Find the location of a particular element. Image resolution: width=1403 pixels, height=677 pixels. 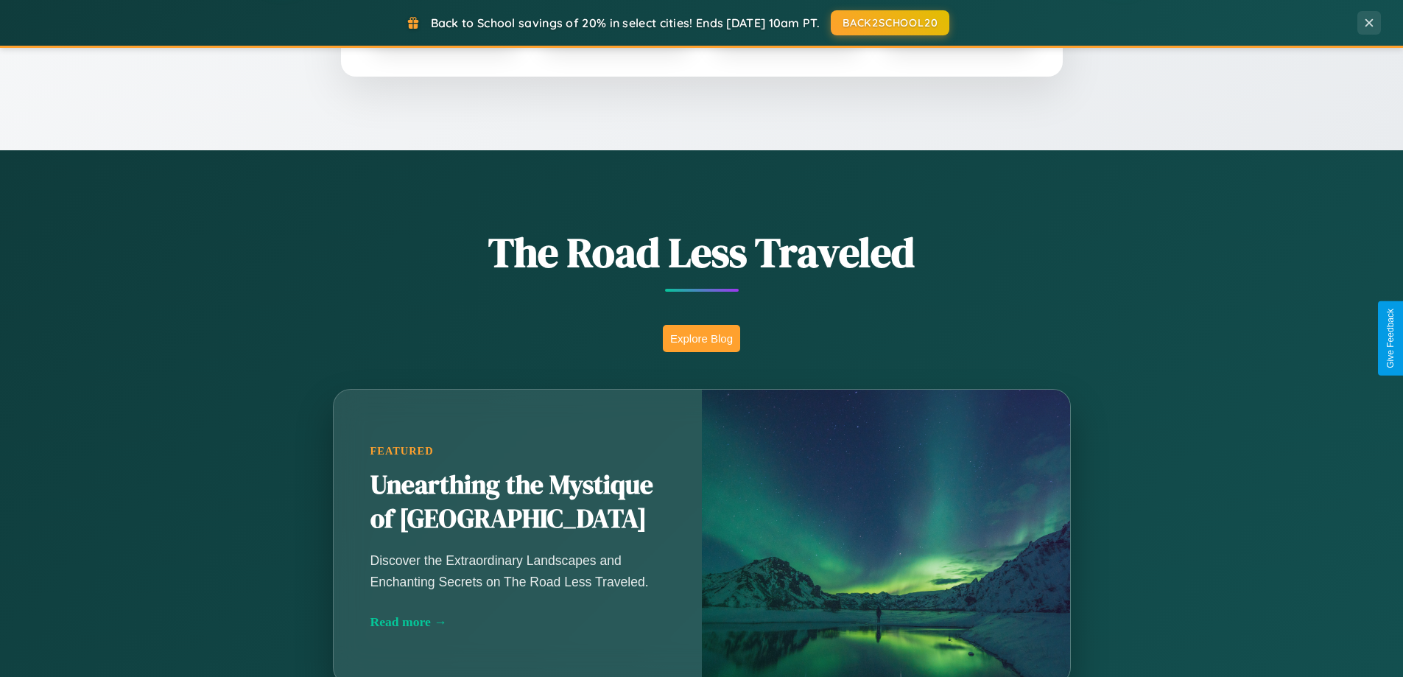

h1: The Road Less Traveled is located at coordinates (702, 252).